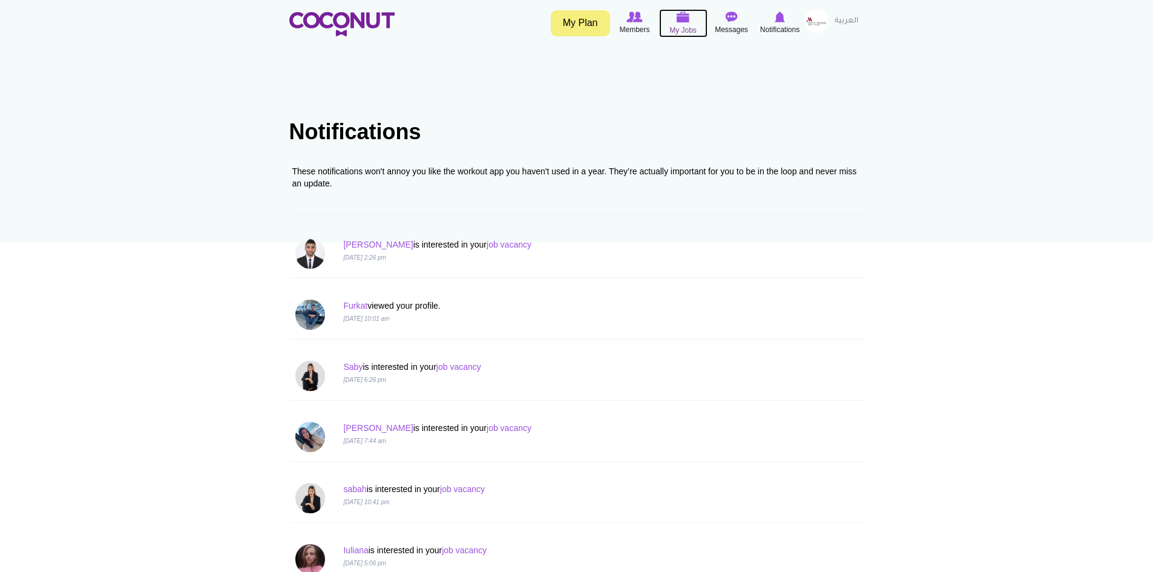 The height and width of the screenshot is (572, 1153). What do you see at coordinates (342, 24) in the screenshot?
I see `img: Home` at bounding box center [342, 24].